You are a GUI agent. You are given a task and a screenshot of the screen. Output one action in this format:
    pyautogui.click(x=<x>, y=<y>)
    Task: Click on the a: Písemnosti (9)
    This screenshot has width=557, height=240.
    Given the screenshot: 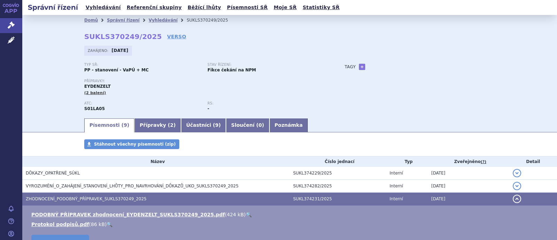 What is the action you would take?
    pyautogui.click(x=109, y=125)
    